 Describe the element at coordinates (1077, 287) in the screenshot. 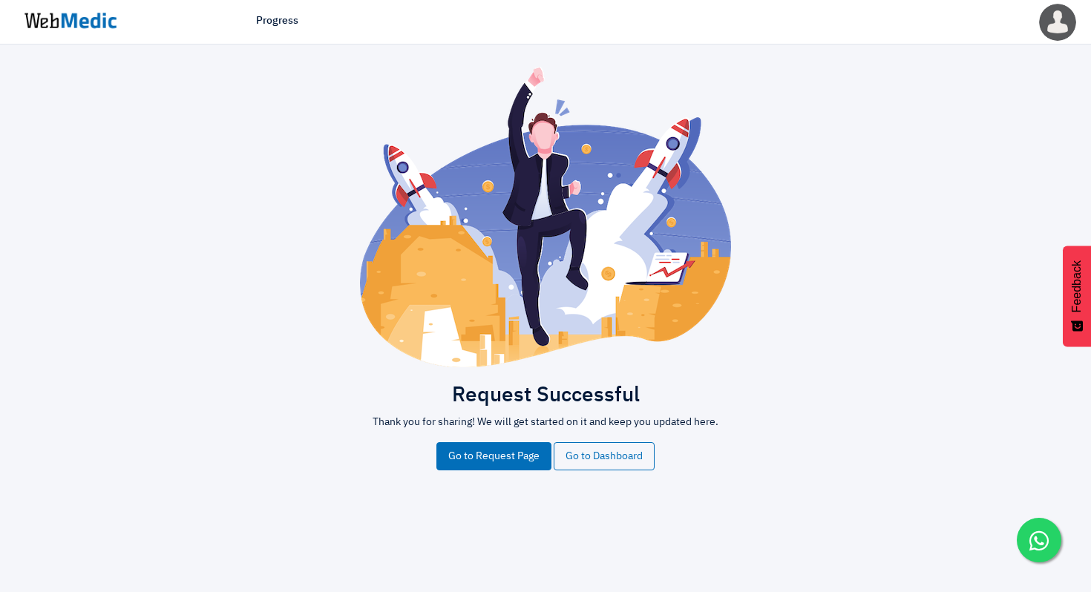

I see `span: Feedback` at that location.